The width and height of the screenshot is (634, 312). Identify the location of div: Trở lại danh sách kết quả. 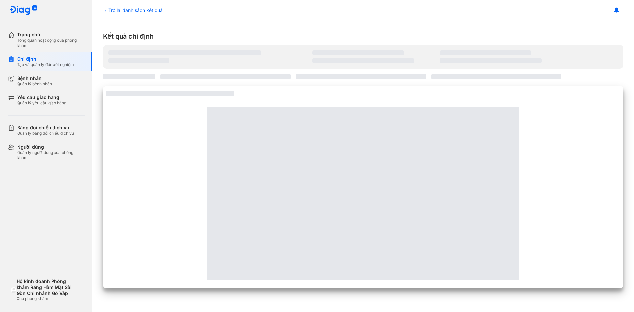
(133, 10).